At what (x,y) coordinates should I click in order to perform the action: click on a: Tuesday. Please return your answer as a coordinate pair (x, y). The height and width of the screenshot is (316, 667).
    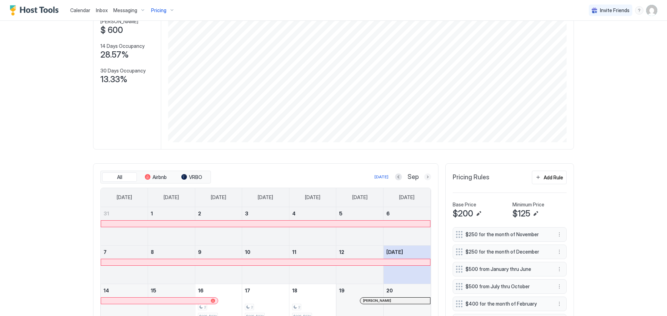
    Looking at the image, I should click on (218, 198).